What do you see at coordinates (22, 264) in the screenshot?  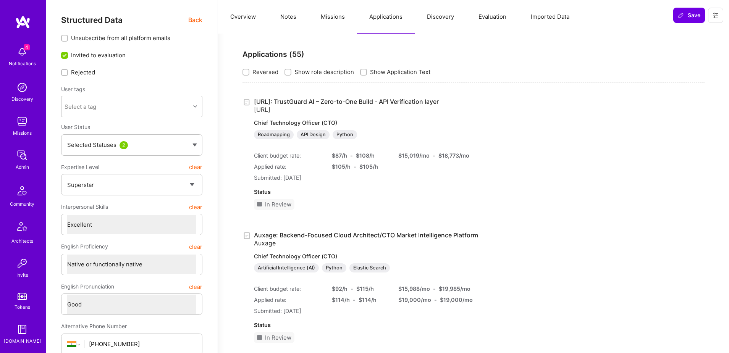 I see `img: Invite` at bounding box center [22, 264].